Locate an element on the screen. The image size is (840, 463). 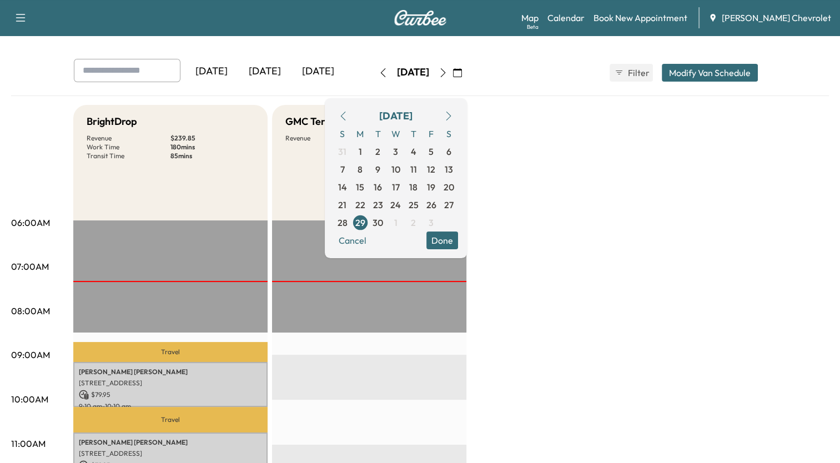
span: 31 is located at coordinates (342, 152).